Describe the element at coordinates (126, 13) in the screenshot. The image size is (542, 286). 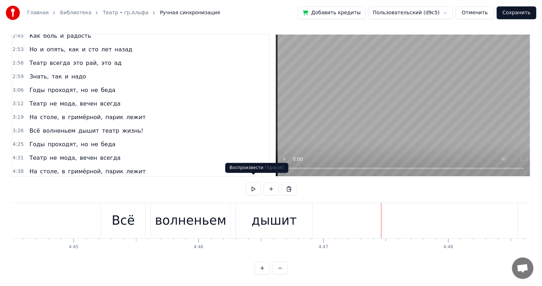
I see `a: Театр • гр.Альфа` at that location.